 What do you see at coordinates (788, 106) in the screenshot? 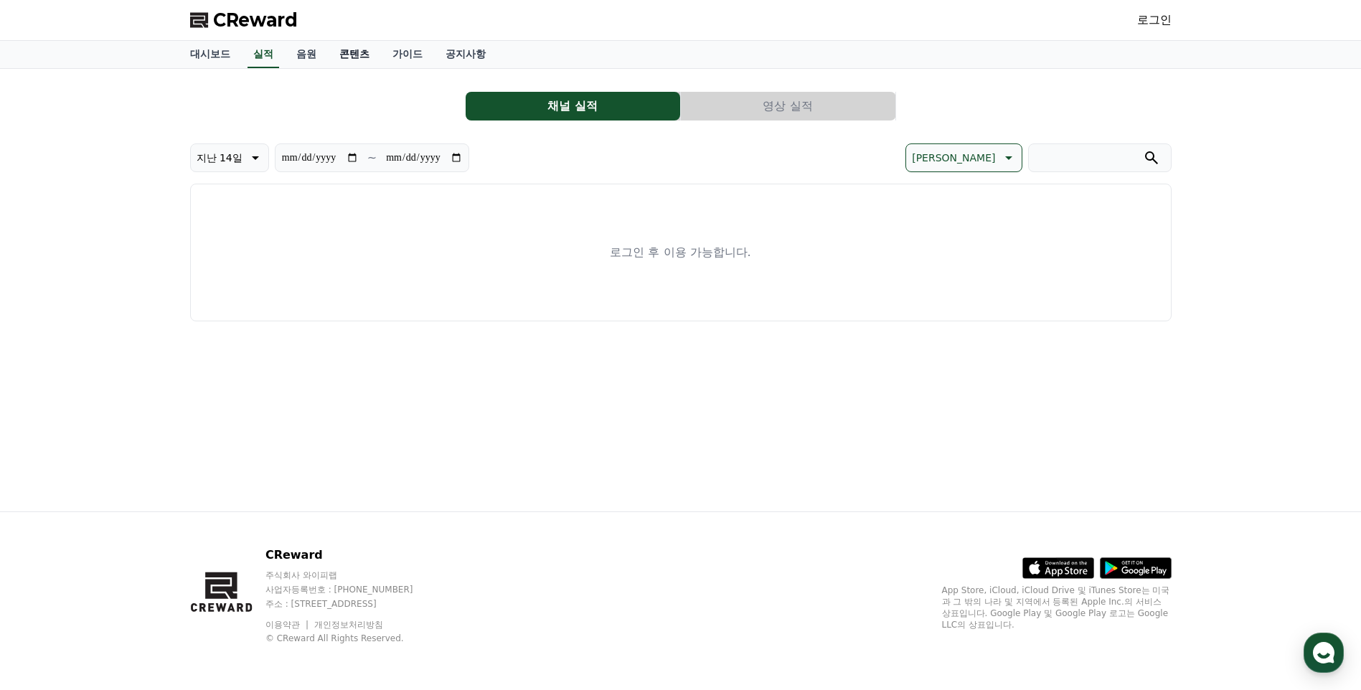
I see `a: 영상 실적` at bounding box center [788, 106].